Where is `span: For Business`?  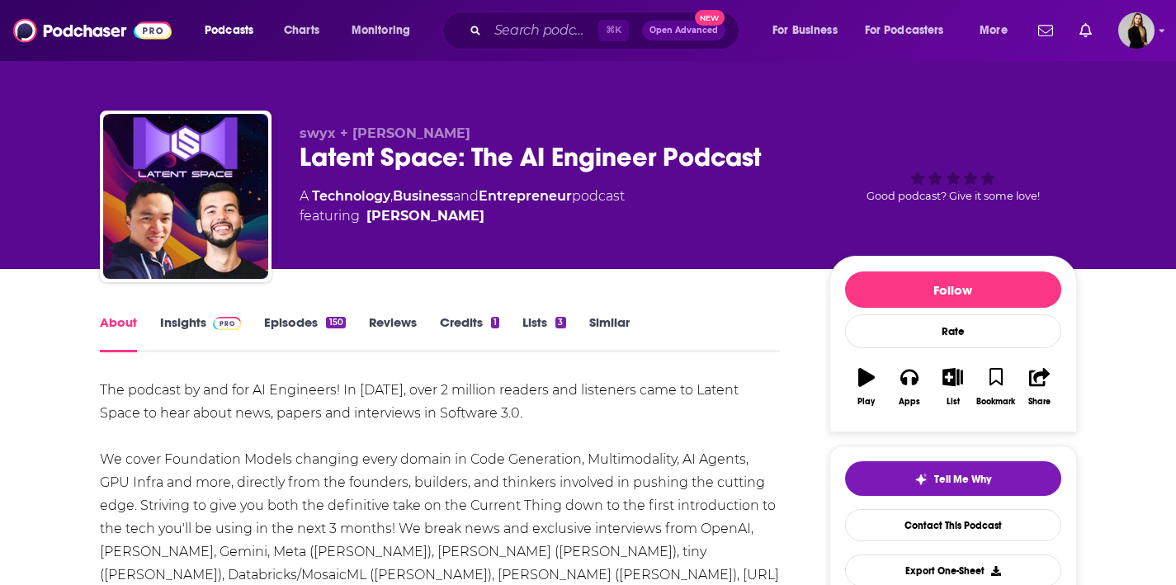
span: For Business is located at coordinates (805, 31).